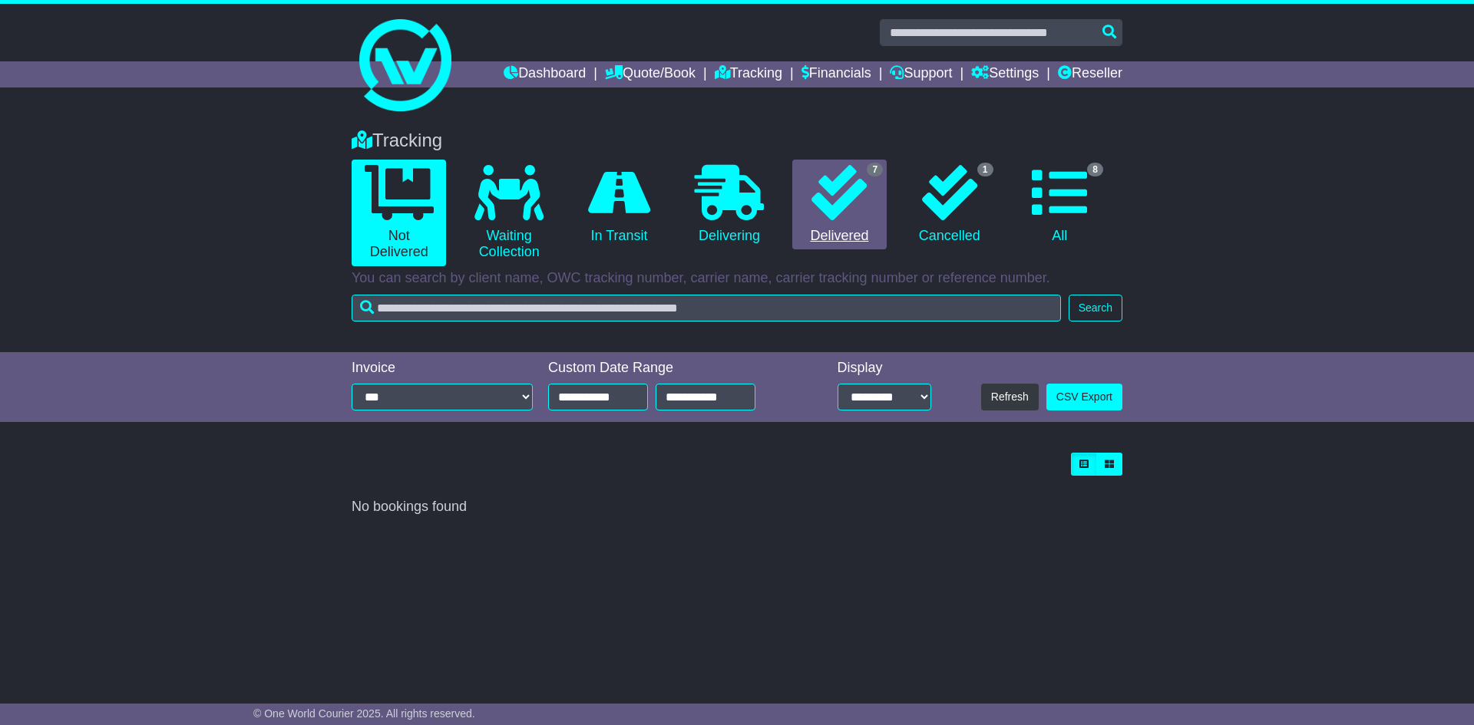 The height and width of the screenshot is (725, 1474). What do you see at coordinates (1095, 308) in the screenshot?
I see `button: Search` at bounding box center [1095, 308].